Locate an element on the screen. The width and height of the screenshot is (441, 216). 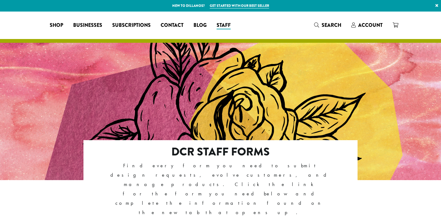
span: Businesses is located at coordinates (88, 25).